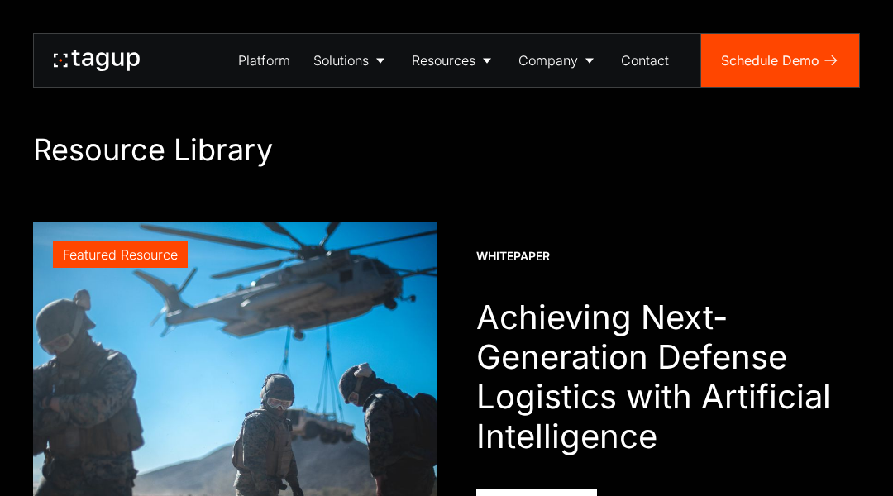 This screenshot has height=496, width=893. I want to click on h1: Achieving Next-Generation Defense Logistics with Artificial Intelligence, so click(668, 377).